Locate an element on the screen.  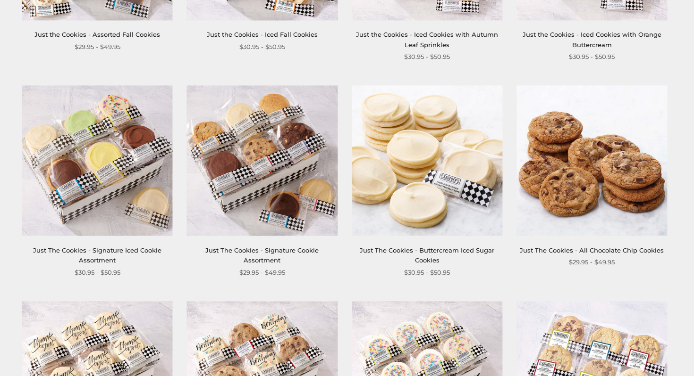
img: Just The Cookies - Signature Iced Cookie Assortment is located at coordinates (97, 161).